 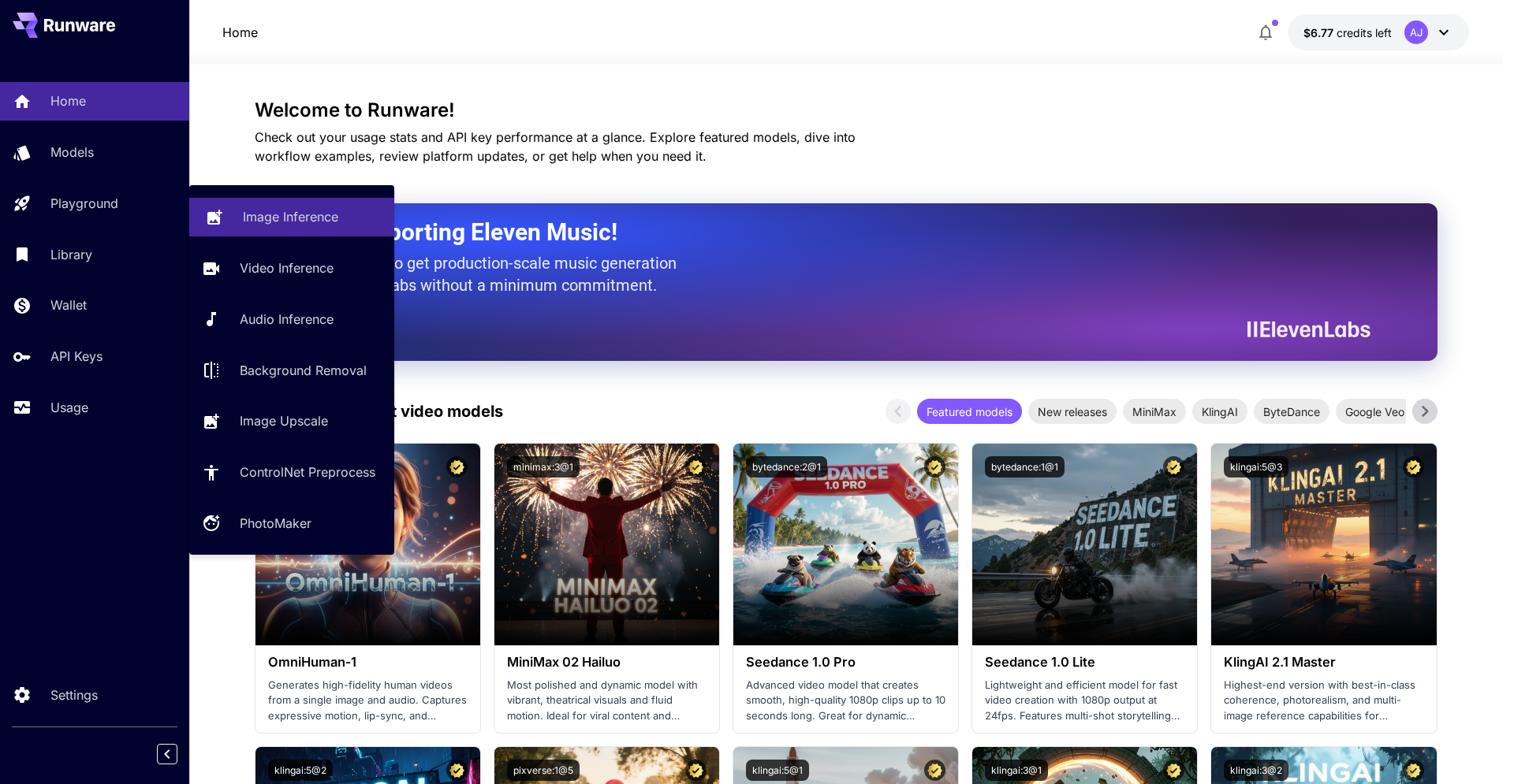 What do you see at coordinates (292, 472) in the screenshot?
I see `a: ControlNet Preprocess` at bounding box center [292, 472].